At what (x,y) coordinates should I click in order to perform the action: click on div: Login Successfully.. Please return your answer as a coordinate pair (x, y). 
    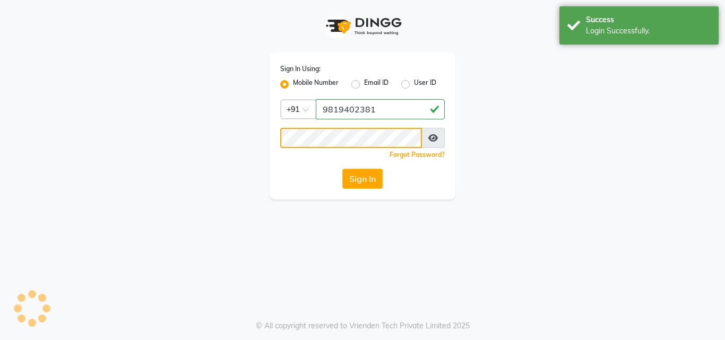
    Looking at the image, I should click on (648, 31).